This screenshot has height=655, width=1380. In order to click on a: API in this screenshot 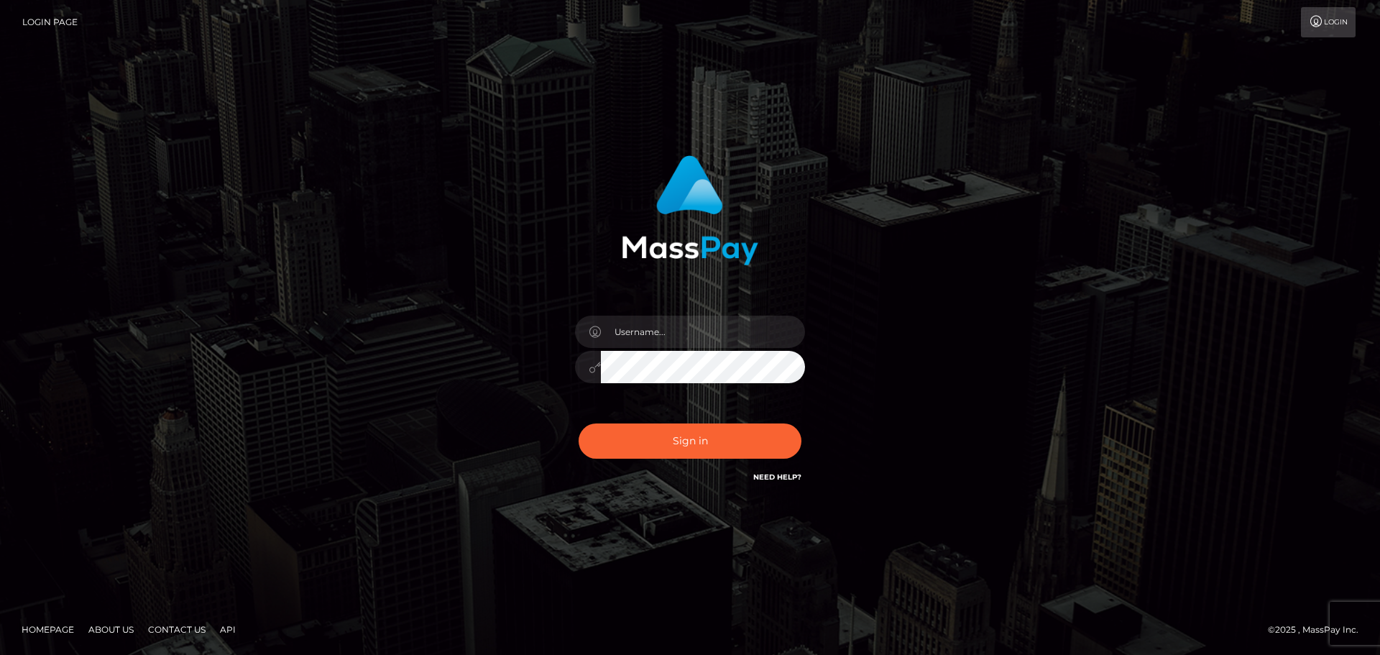, I will do `click(228, 629)`.